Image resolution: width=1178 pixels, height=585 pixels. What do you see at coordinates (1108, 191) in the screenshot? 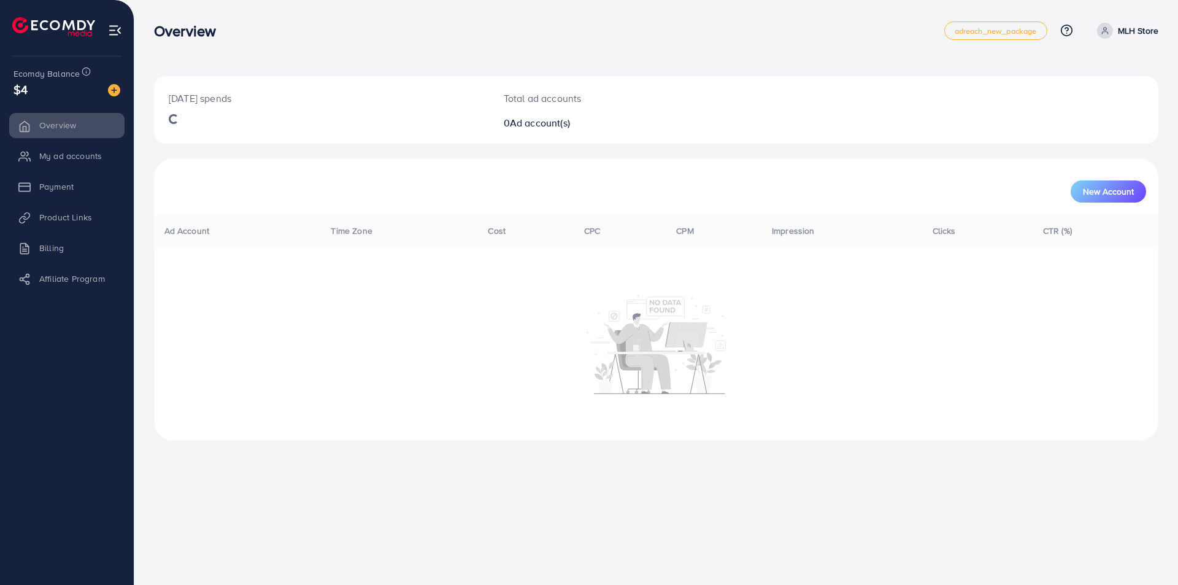
I see `span: New Account` at bounding box center [1108, 191].